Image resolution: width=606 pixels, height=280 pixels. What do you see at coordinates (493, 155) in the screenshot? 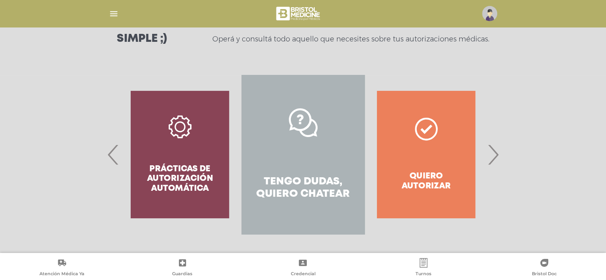
I see `span: Next` at bounding box center [493, 155].